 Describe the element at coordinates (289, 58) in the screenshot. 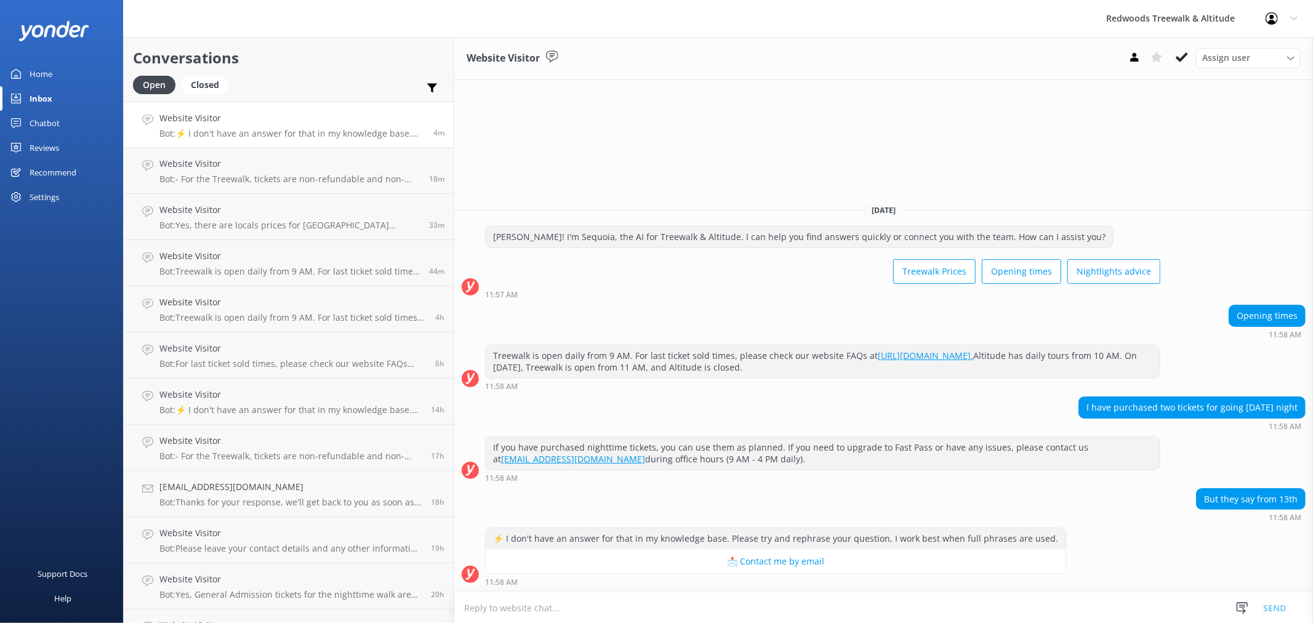

I see `h2: Conversations` at that location.